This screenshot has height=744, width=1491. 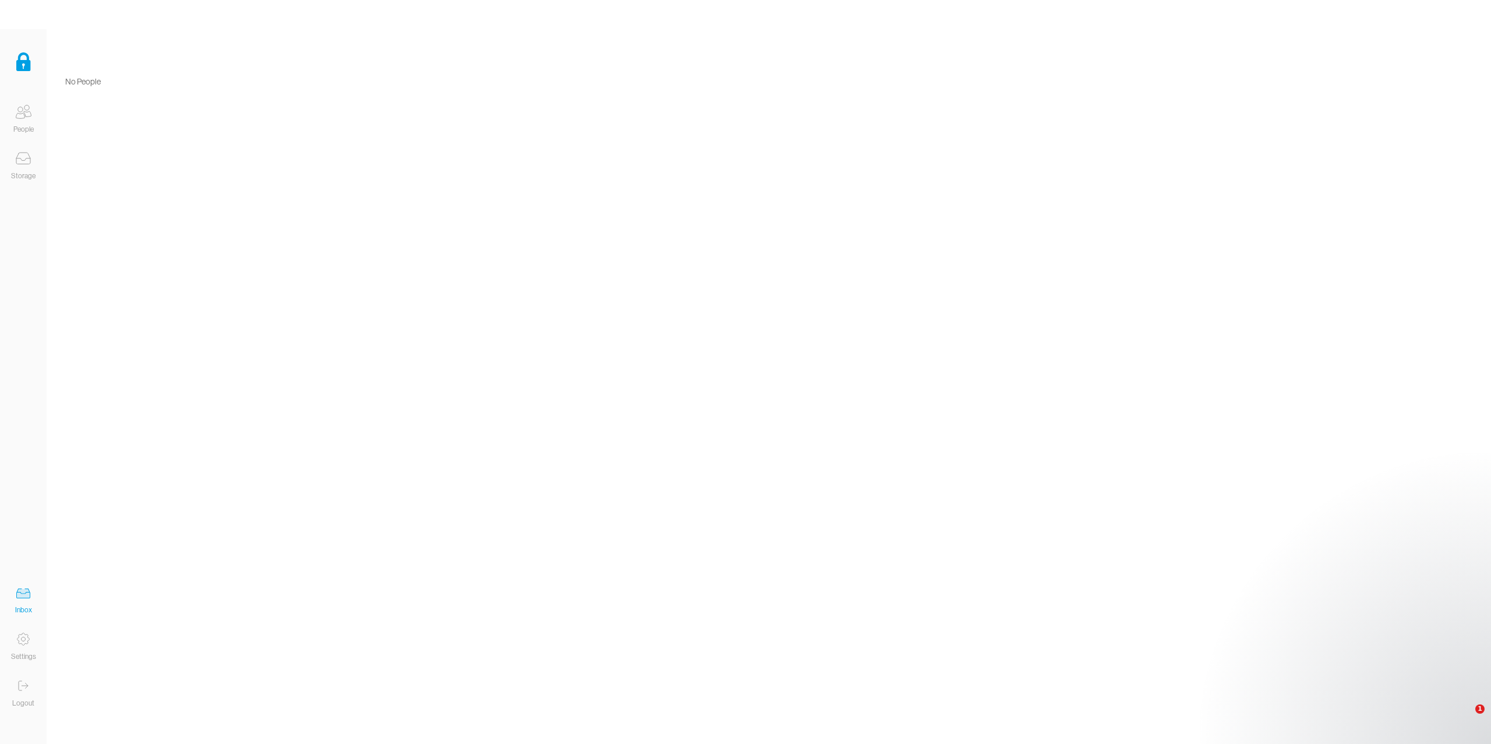 What do you see at coordinates (1480, 709) in the screenshot?
I see `span: 1` at bounding box center [1480, 709].